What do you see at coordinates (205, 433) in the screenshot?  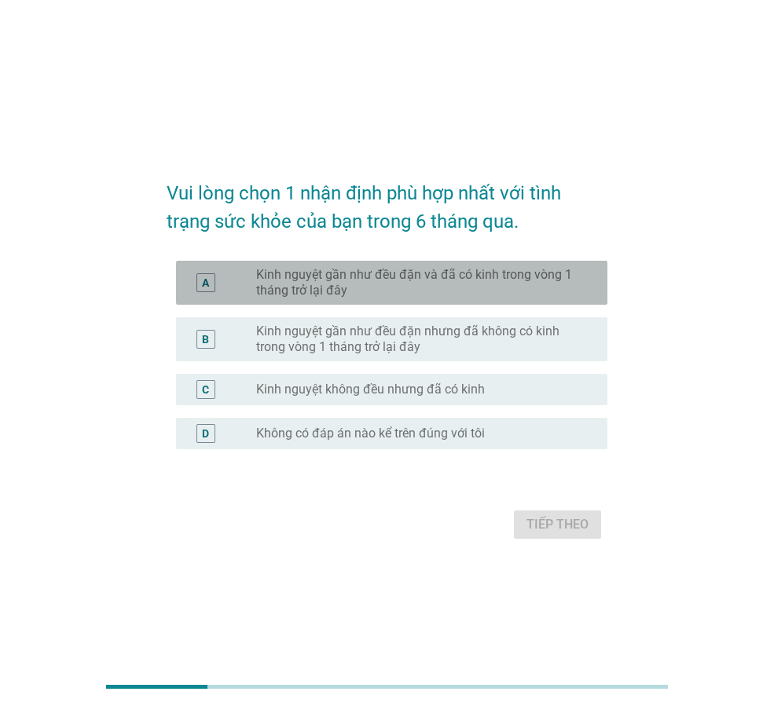 I see `div: D` at bounding box center [205, 433].